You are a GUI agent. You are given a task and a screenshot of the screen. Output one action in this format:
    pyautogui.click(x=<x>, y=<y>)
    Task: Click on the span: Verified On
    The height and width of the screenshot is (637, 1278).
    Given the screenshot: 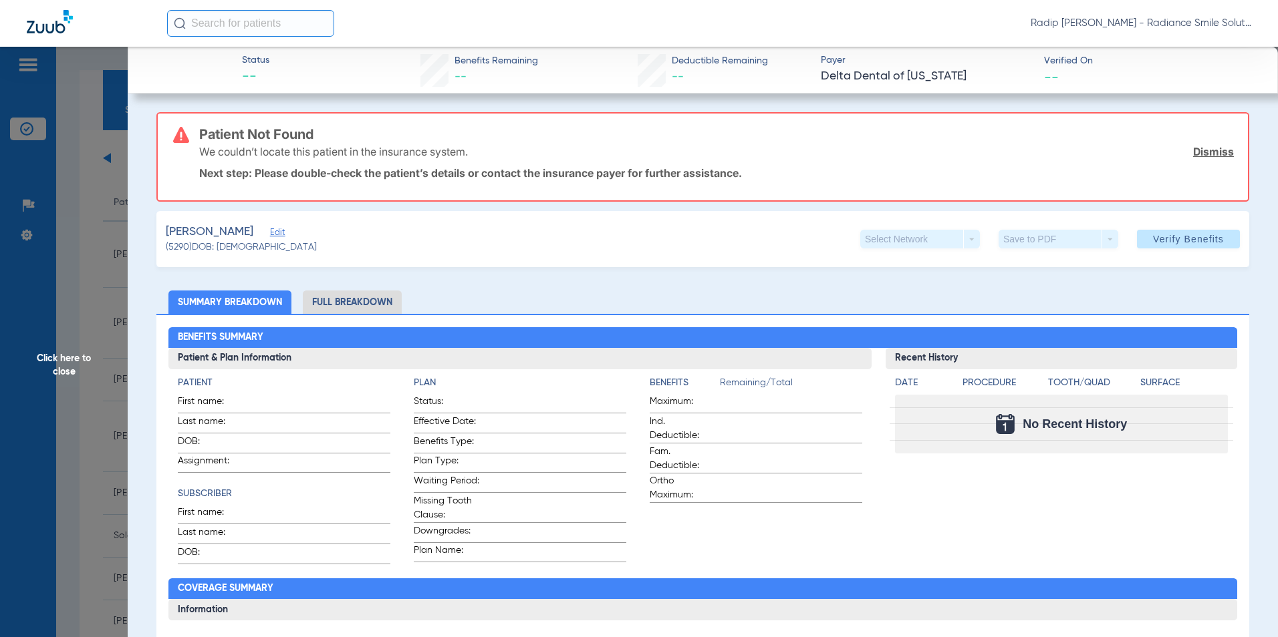 What is the action you would take?
    pyautogui.click(x=1149, y=61)
    